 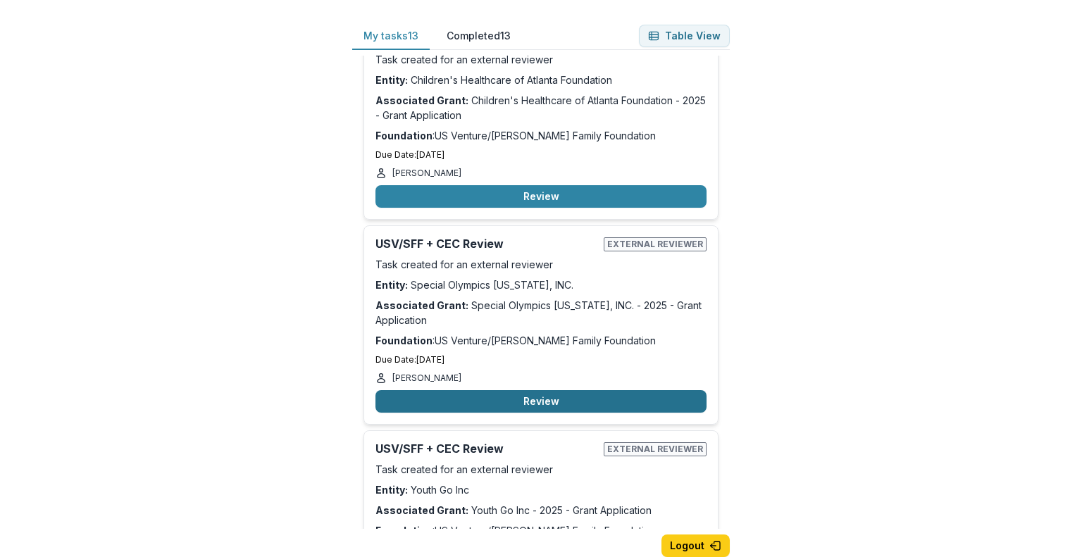 I want to click on button: Completed 13, so click(x=478, y=36).